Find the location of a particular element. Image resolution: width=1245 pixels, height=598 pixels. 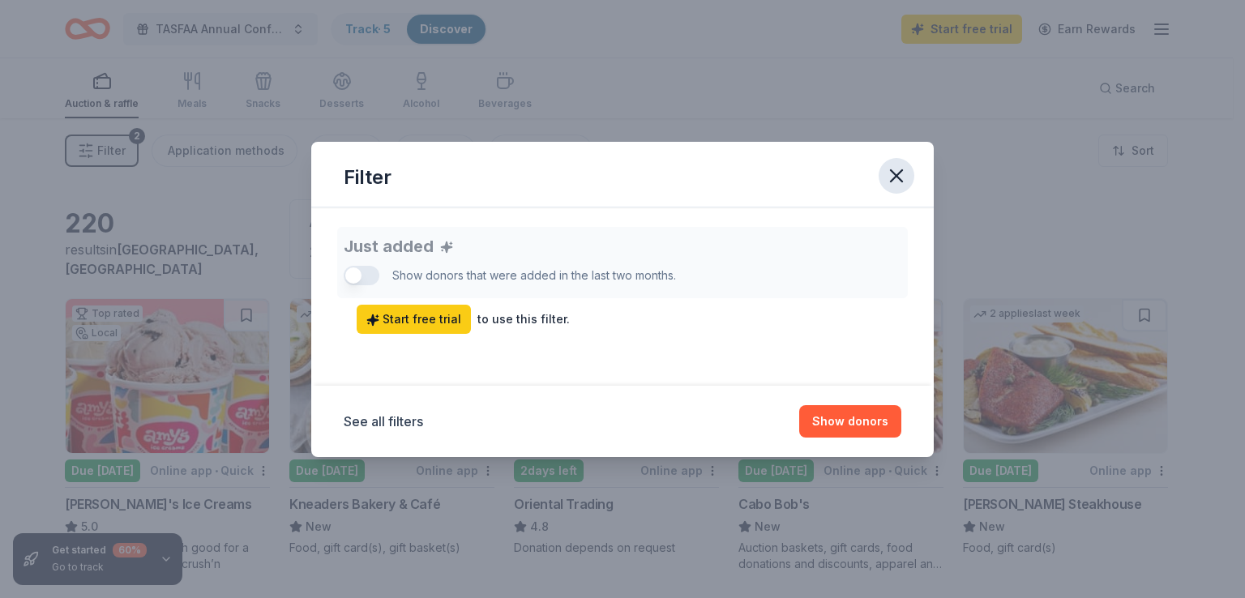

button: See all filters is located at coordinates (383, 421).